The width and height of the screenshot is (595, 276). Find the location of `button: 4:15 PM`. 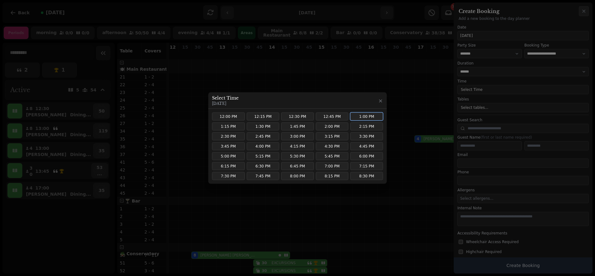

button: 4:15 PM is located at coordinates (298, 146).